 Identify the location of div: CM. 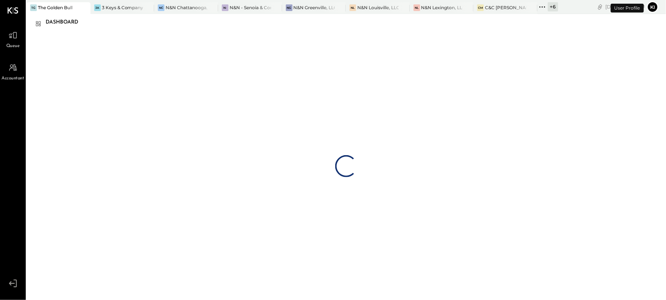
(481, 8).